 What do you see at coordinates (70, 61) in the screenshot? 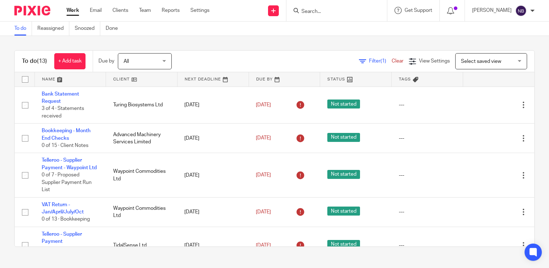
I see `a: + Add task` at bounding box center [70, 61].